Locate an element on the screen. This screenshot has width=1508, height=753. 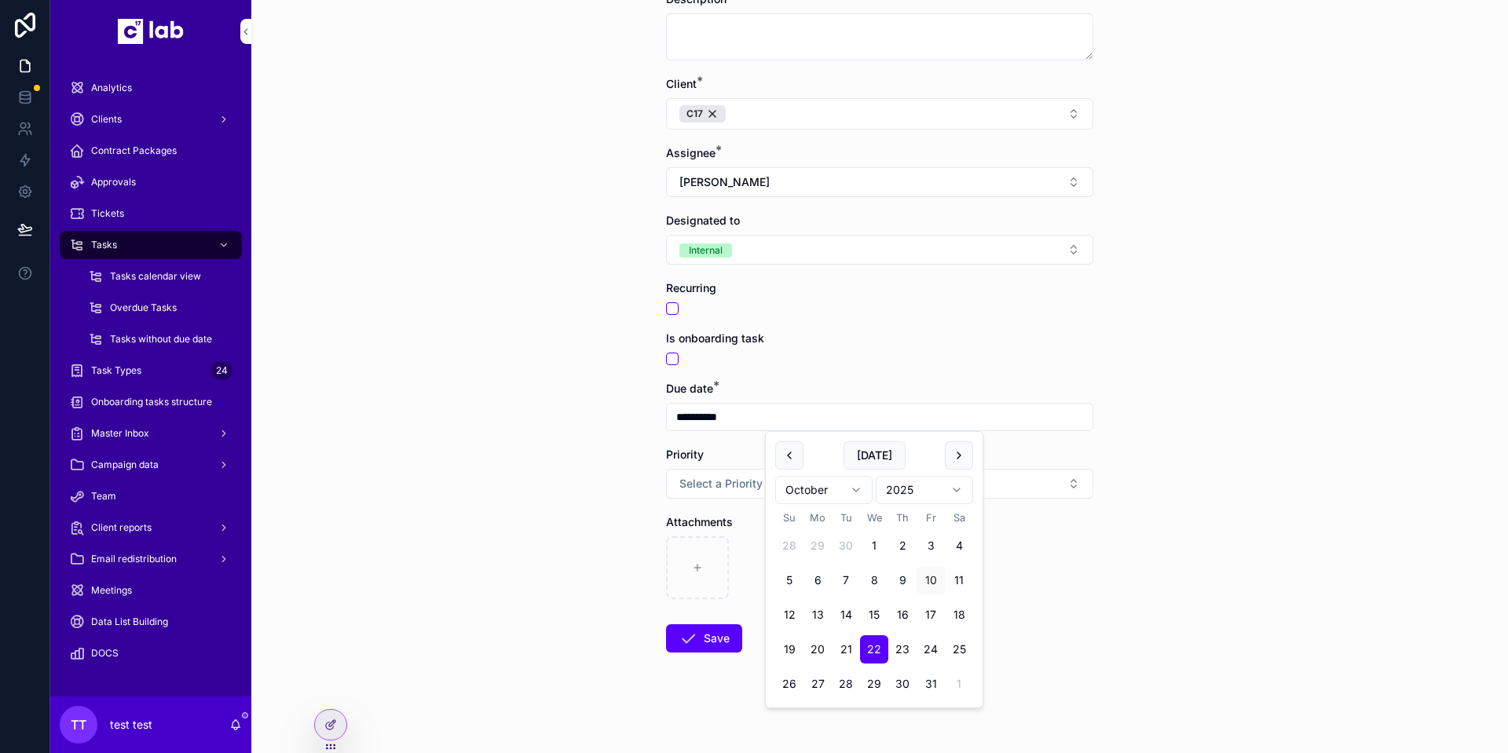
th: Monday is located at coordinates (817, 517).